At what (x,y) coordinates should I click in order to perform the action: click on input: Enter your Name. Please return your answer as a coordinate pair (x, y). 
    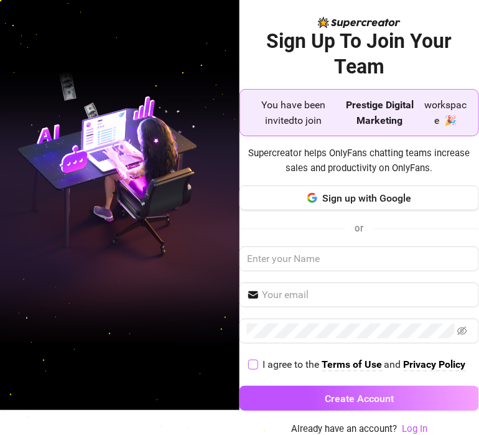
    Looking at the image, I should click on (359, 259).